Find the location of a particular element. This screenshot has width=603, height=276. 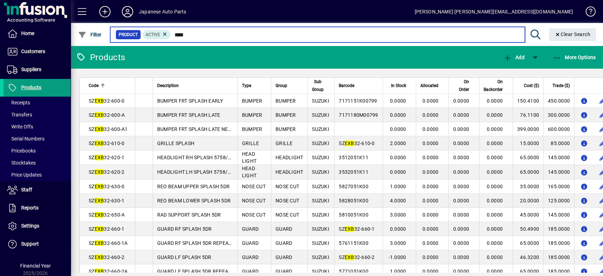

span: 7171180M00799 is located at coordinates (358, 115).